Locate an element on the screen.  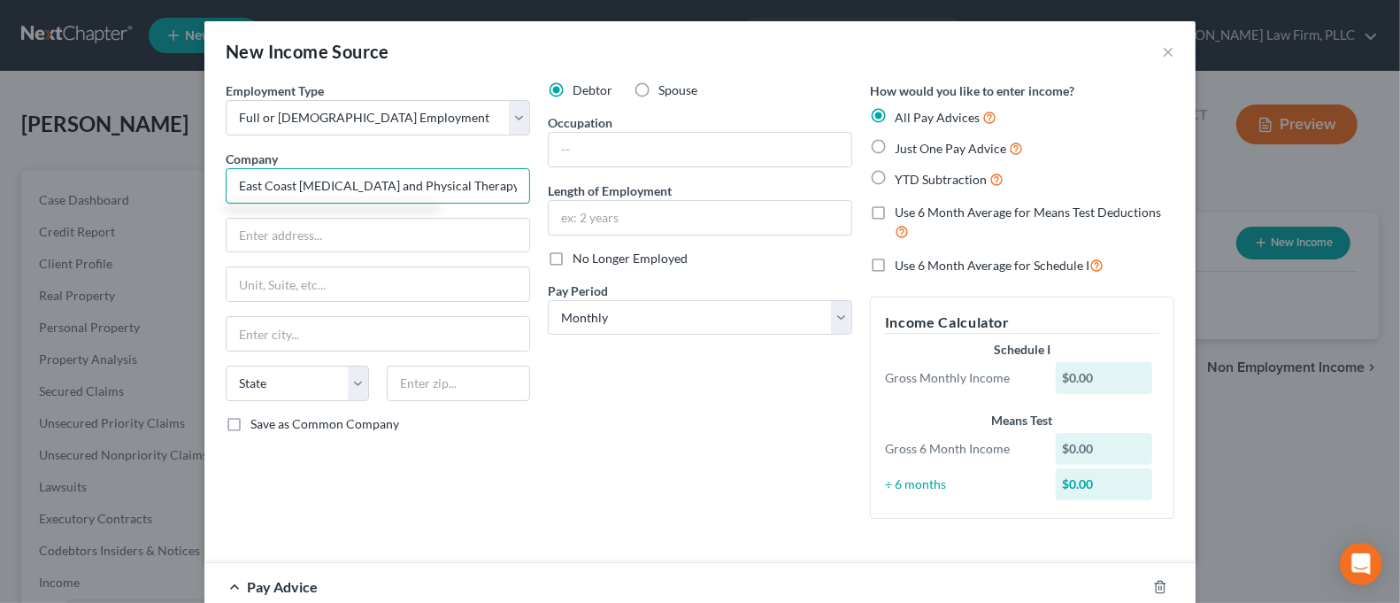
div: ÷ 6 months is located at coordinates (961, 484).